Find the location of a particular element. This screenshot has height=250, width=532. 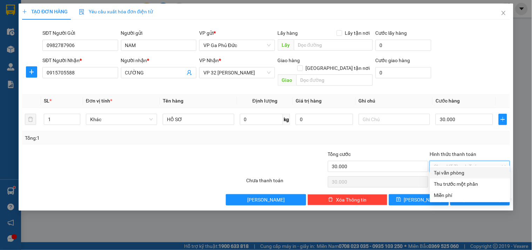

span: Cước hàng is located at coordinates (447, 101).